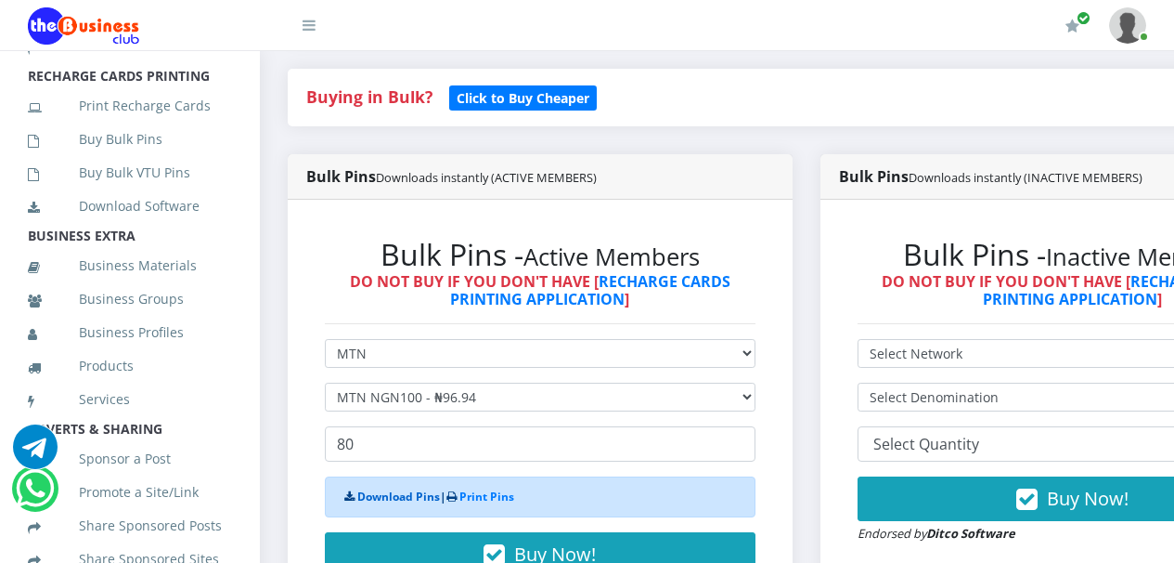 The width and height of the screenshot is (1174, 563). I want to click on a: Sponsor a Post, so click(130, 459).